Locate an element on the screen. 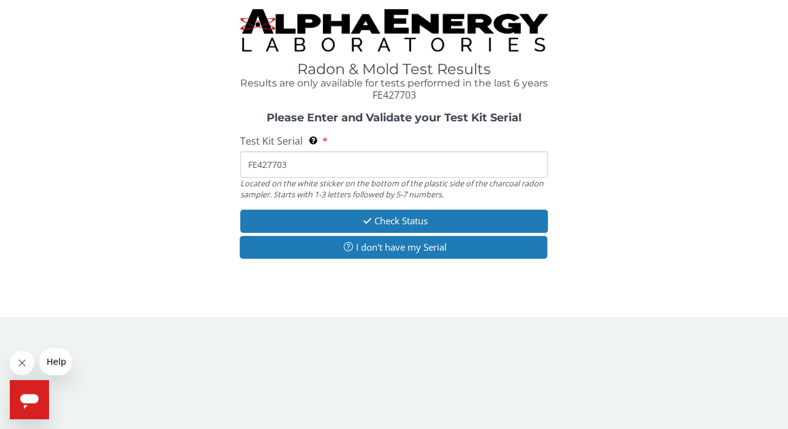 The width and height of the screenshot is (788, 429). span: Test Kit Serial is located at coordinates (272, 141).